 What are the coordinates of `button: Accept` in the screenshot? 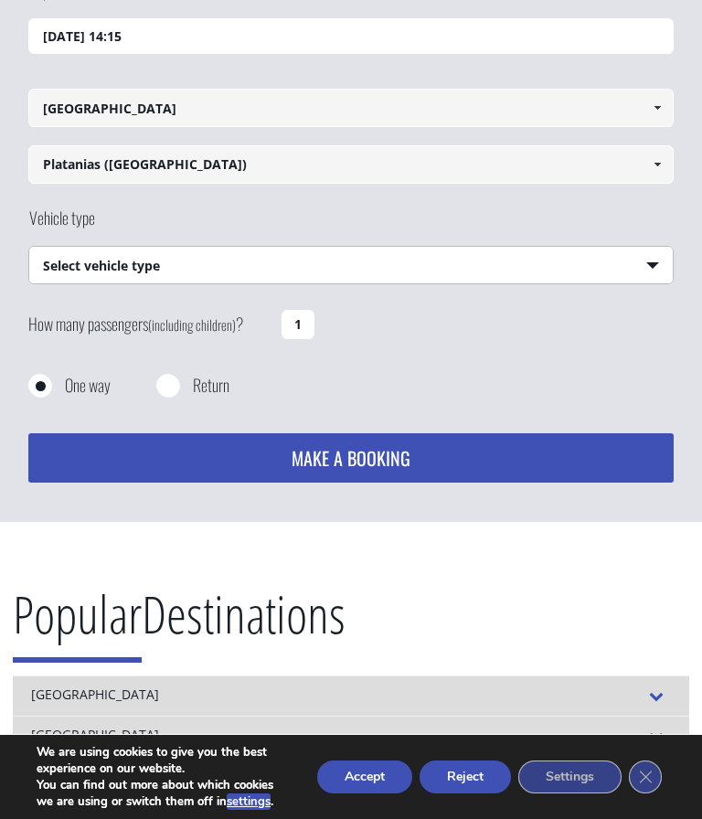 It's located at (365, 777).